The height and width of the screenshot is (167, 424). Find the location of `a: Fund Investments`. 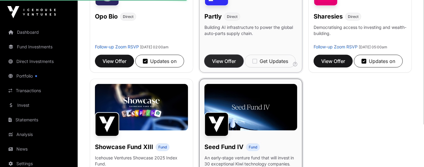

a: Fund Investments is located at coordinates (39, 47).